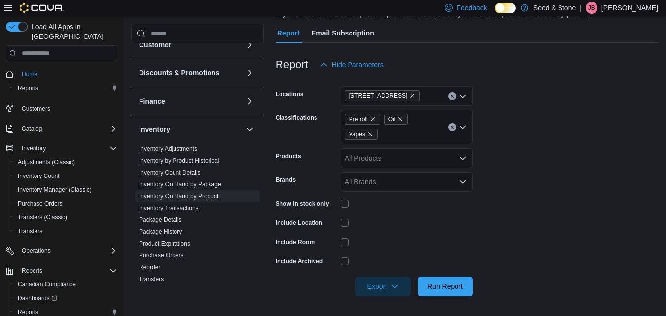  Describe the element at coordinates (250, 45) in the screenshot. I see `button: Customer` at that location.